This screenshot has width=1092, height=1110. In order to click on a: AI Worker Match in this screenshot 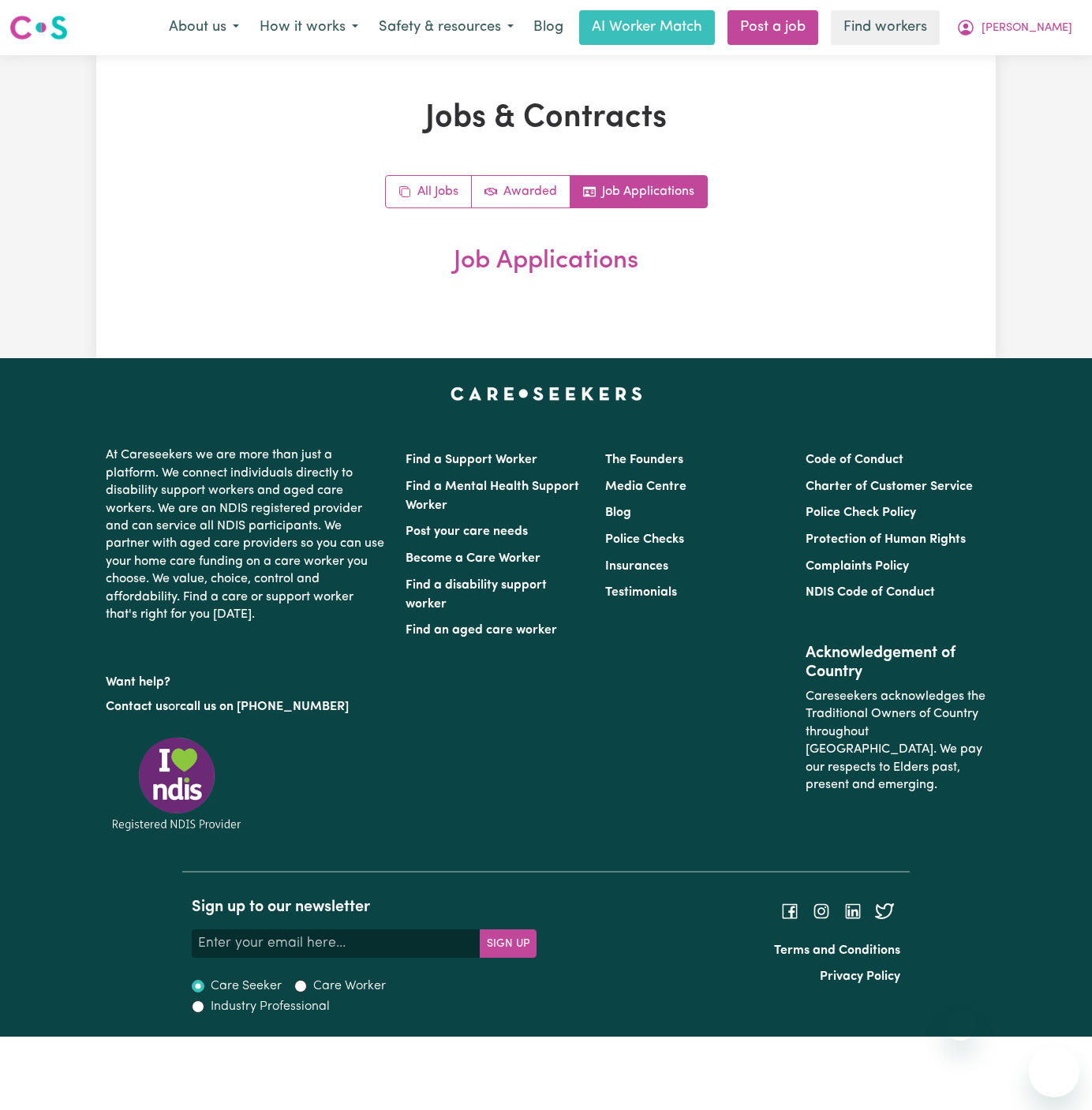, I will do `click(647, 27)`.